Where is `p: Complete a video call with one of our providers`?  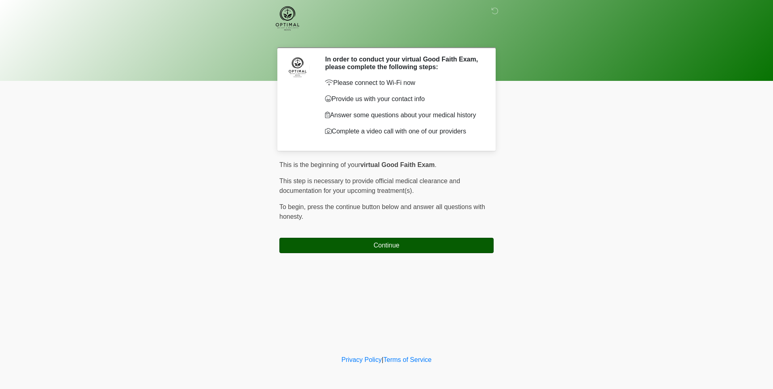
p: Complete a video call with one of our providers is located at coordinates (403, 131).